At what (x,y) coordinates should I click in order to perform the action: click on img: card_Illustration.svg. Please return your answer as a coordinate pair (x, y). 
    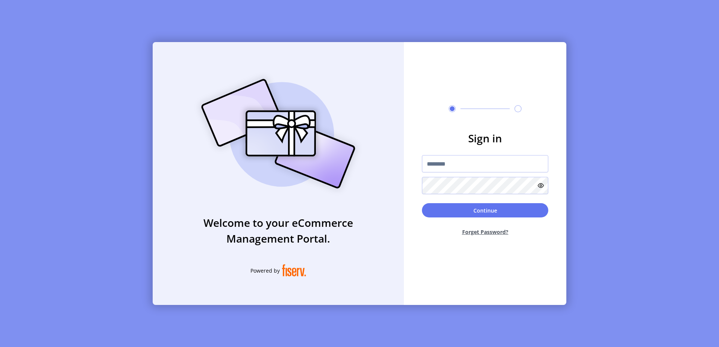
    Looking at the image, I should click on (278, 134).